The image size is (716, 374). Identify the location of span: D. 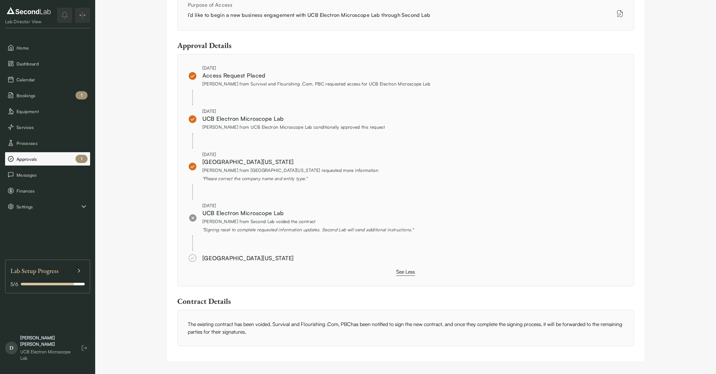
(11, 348).